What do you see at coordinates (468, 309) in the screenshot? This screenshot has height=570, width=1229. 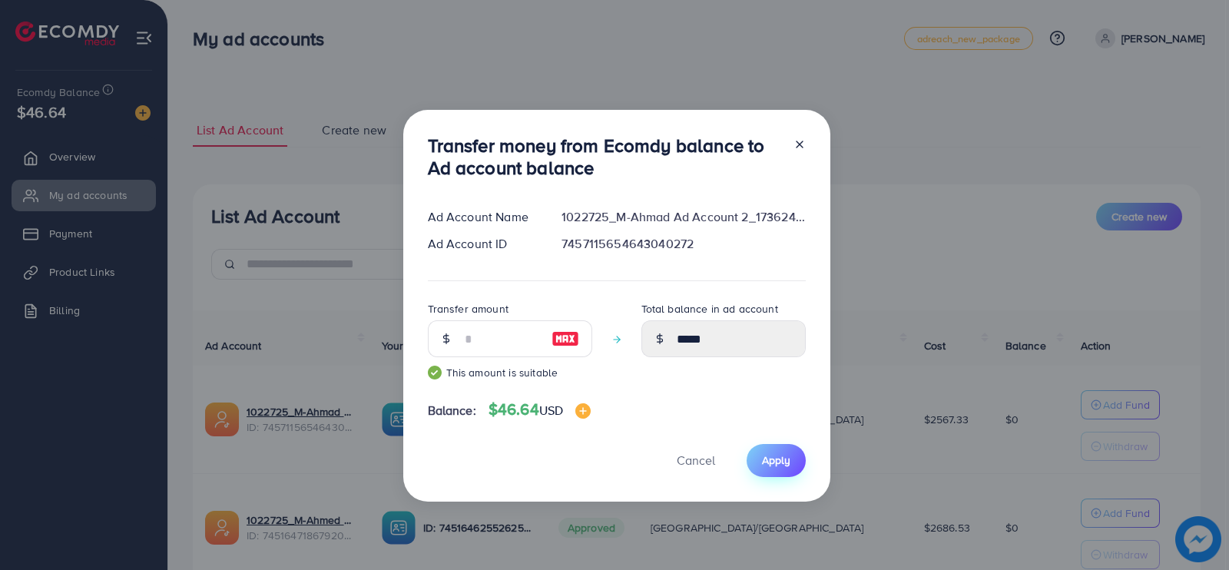 I see `label: Transfer amount` at bounding box center [468, 309].